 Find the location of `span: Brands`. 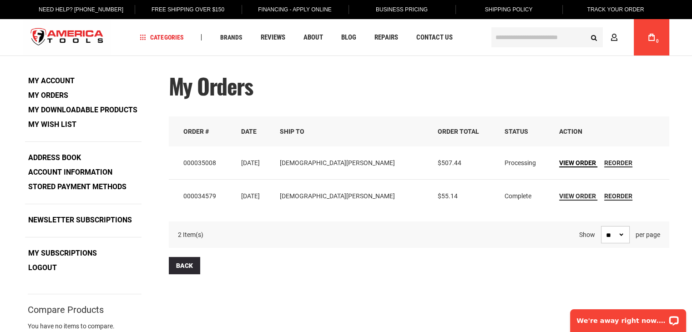

span: Brands is located at coordinates (231, 37).